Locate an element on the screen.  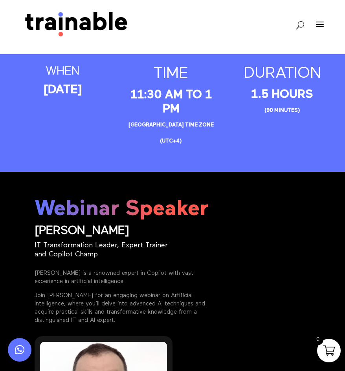
p: 1.5 hours is located at coordinates (282, 102).